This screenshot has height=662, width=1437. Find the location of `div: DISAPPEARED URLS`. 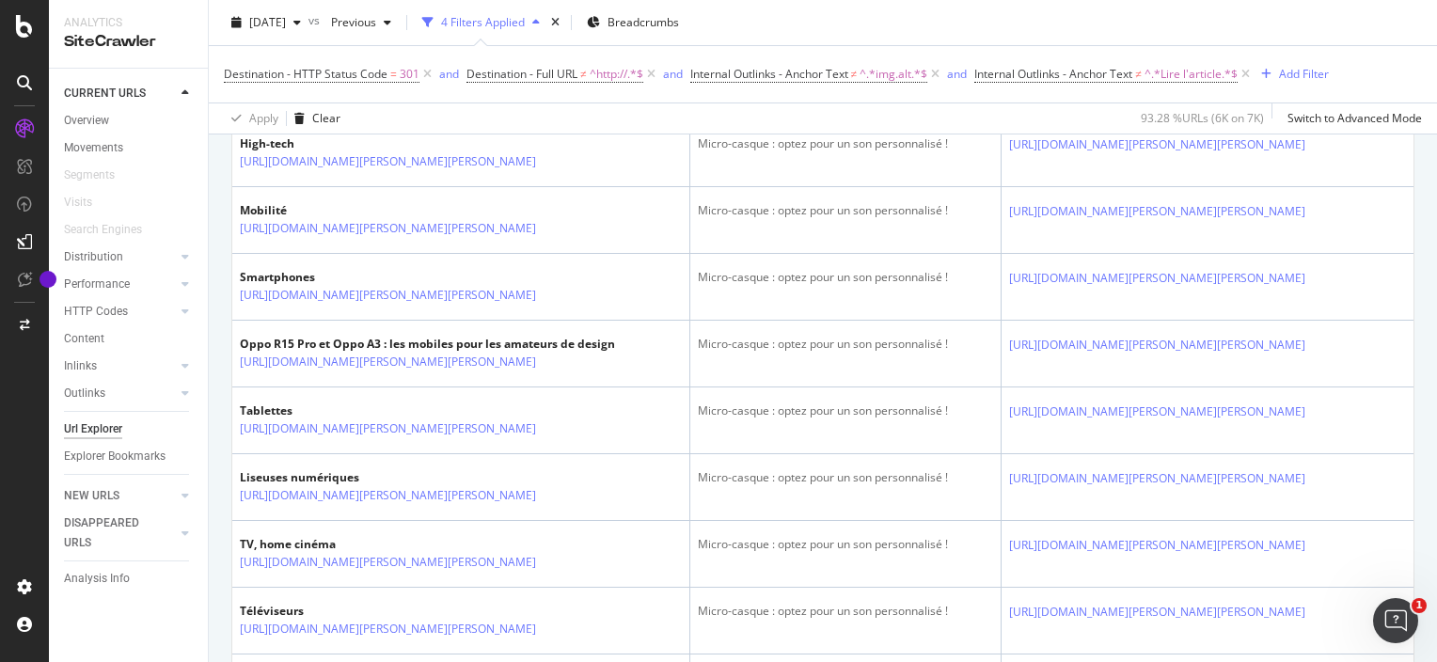

div: DISAPPEARED URLS is located at coordinates (111, 533).